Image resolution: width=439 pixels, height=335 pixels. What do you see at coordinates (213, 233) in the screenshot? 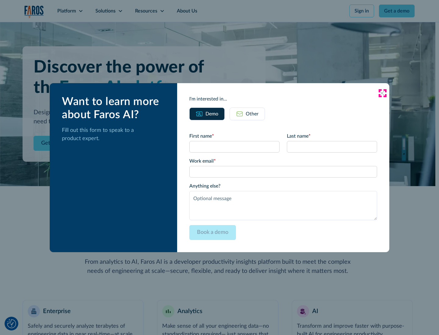
I see `input: Book a demo` at bounding box center [213, 233].